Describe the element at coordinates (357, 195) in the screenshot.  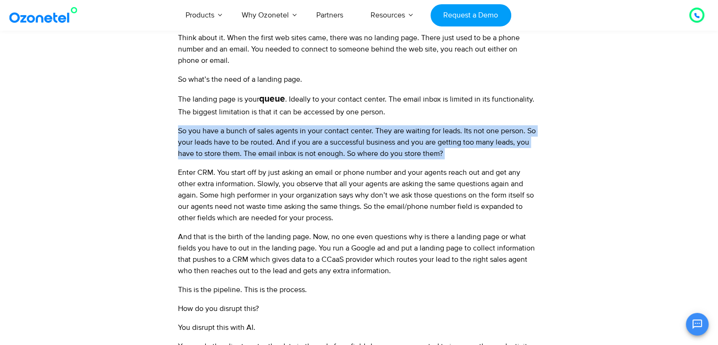
I see `p: Enter CRM. You start off by just asking an email or phone number and your agents reach out and ge...` at that location.